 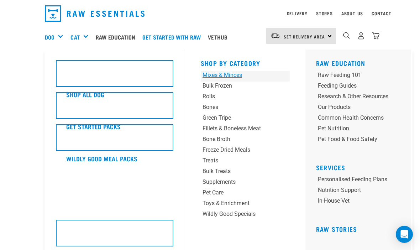 What do you see at coordinates (245, 151) in the screenshot?
I see `a: Freeze Dried Meals` at bounding box center [245, 151].